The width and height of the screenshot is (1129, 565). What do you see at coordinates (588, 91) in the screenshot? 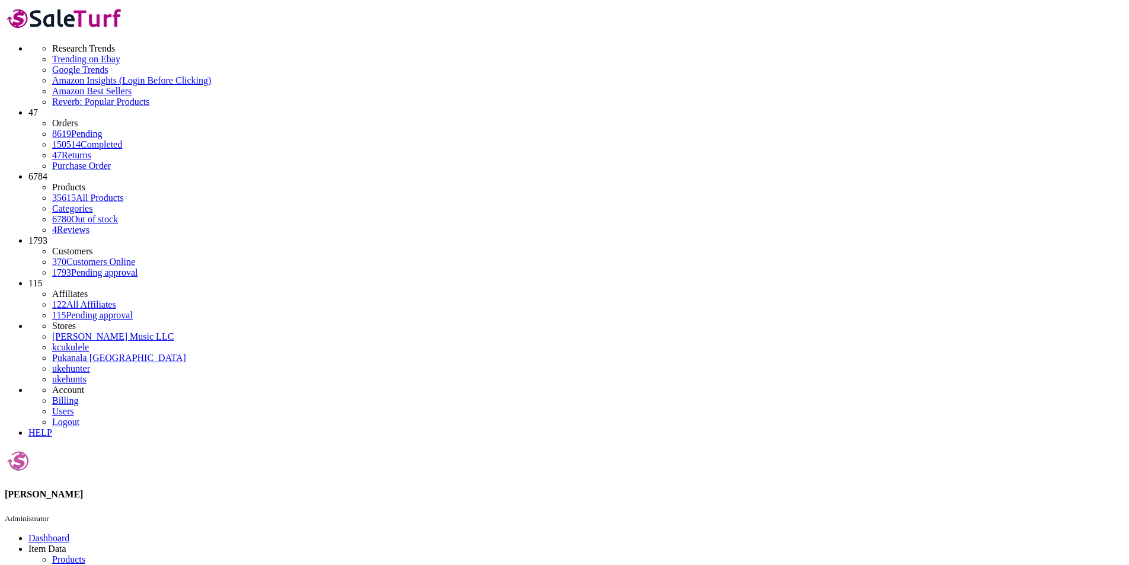
I see `a: Amazon Best Sellers` at bounding box center [588, 91].